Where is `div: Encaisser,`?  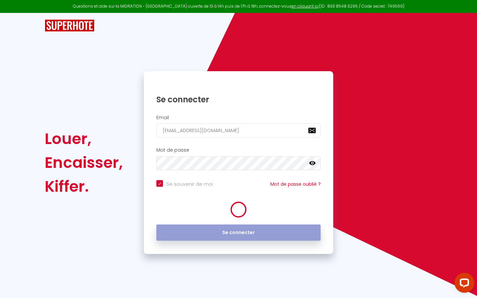
div: Encaisser, is located at coordinates (84, 163).